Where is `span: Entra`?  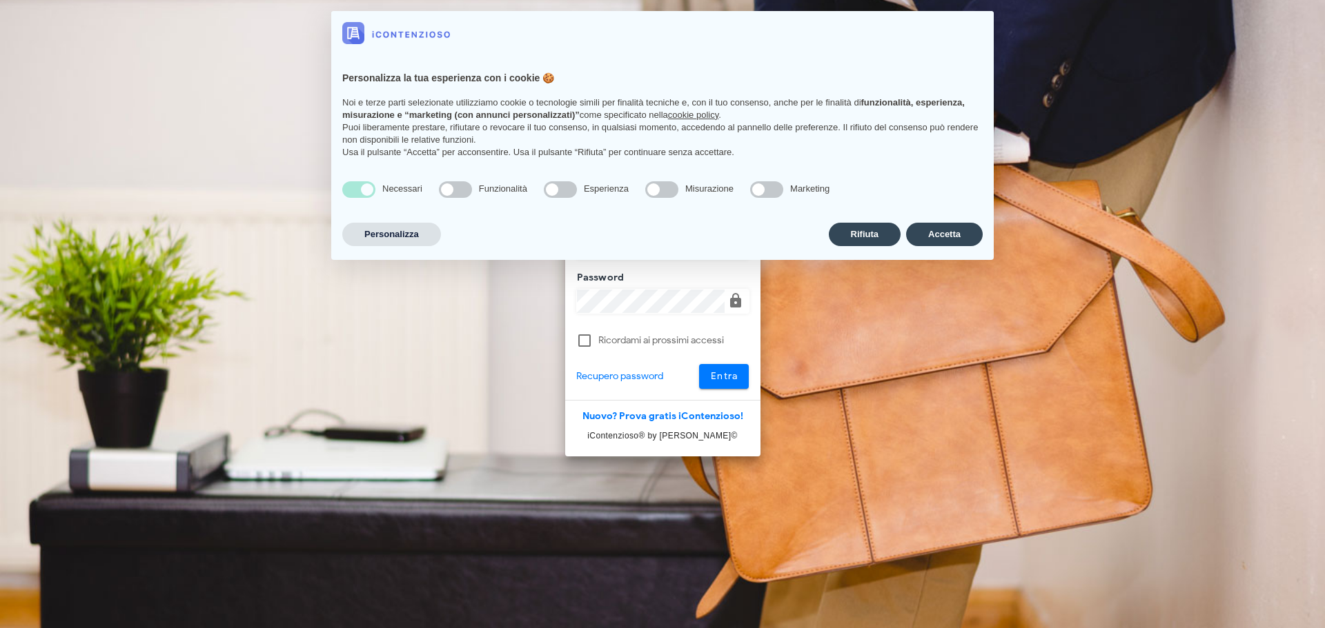 span: Entra is located at coordinates (724, 376).